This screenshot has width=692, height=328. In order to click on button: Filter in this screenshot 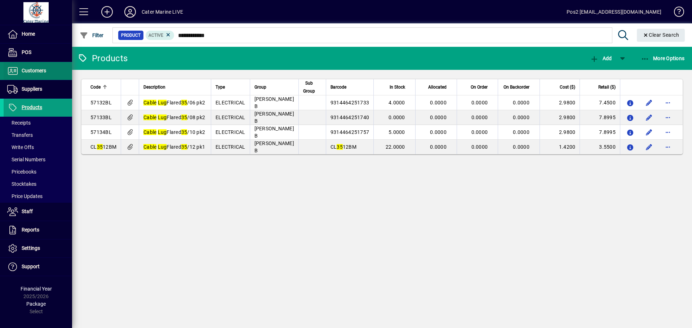, I will do `click(92, 35)`.